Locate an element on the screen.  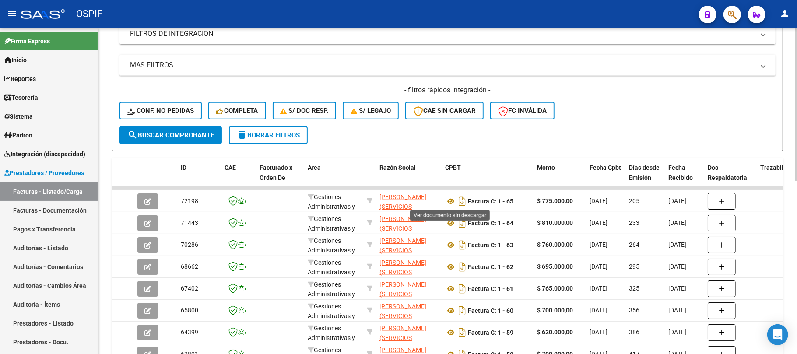
span: 70286 is located at coordinates (189, 245).